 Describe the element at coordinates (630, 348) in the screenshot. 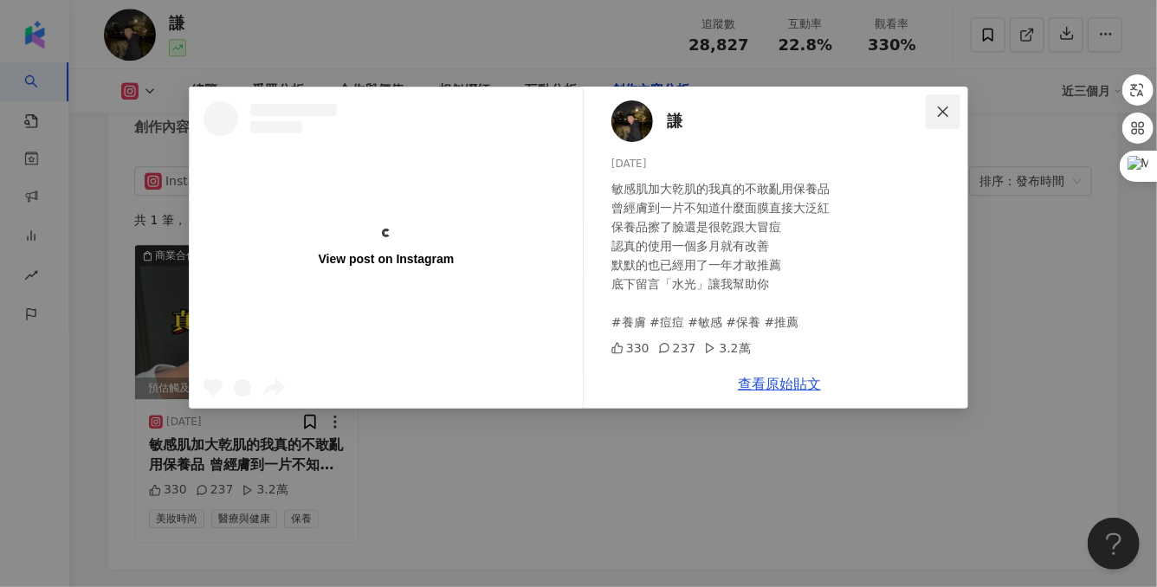

I see `div: 330` at that location.